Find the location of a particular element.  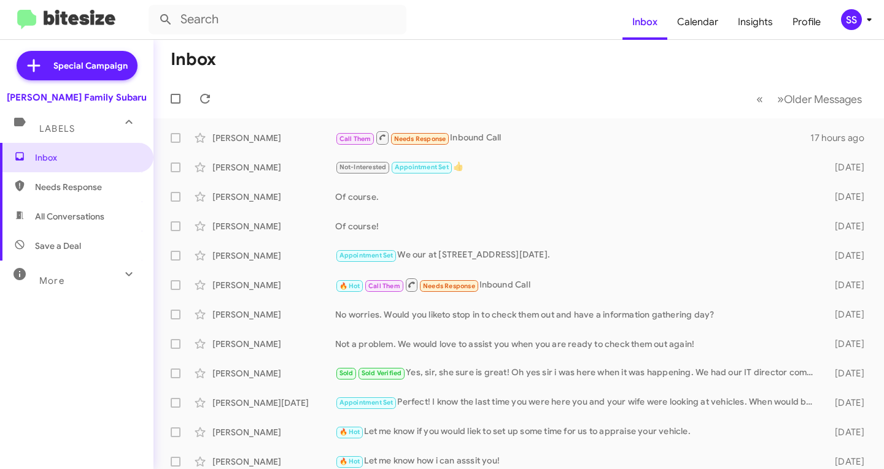

nav: Page navigation example is located at coordinates (809, 99).